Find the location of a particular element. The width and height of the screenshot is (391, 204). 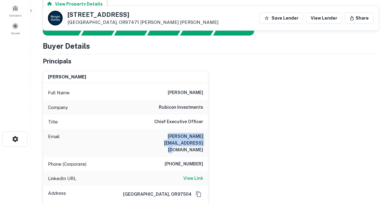

h4: Buyer Details is located at coordinates (66, 46).